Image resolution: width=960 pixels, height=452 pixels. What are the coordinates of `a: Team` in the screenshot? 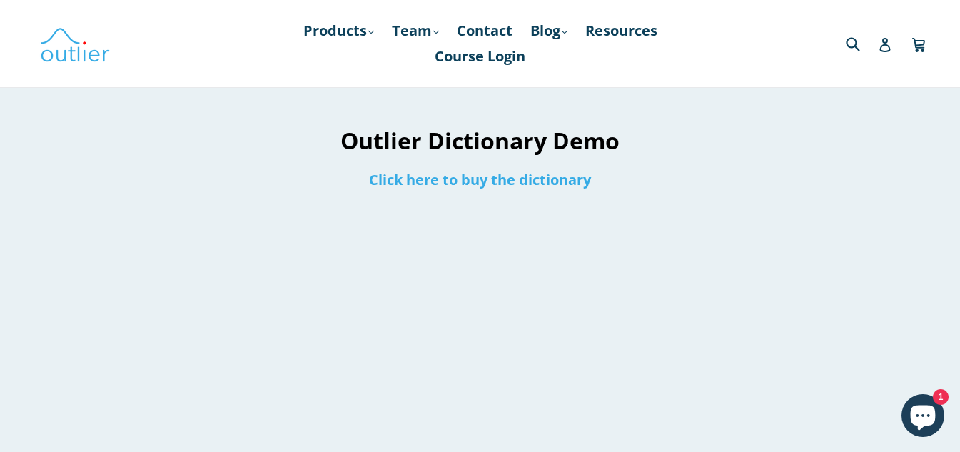 It's located at (415, 31).